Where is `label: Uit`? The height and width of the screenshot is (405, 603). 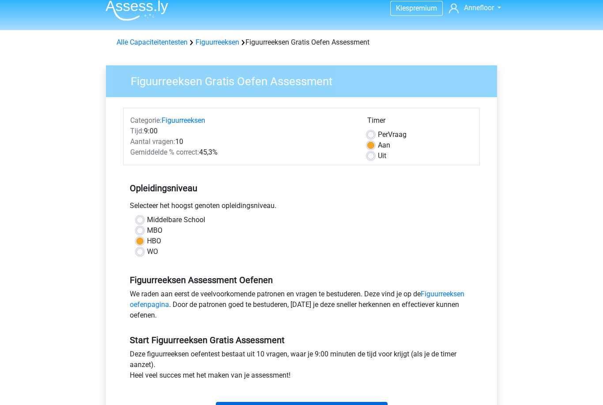
label: Uit is located at coordinates (382, 156).